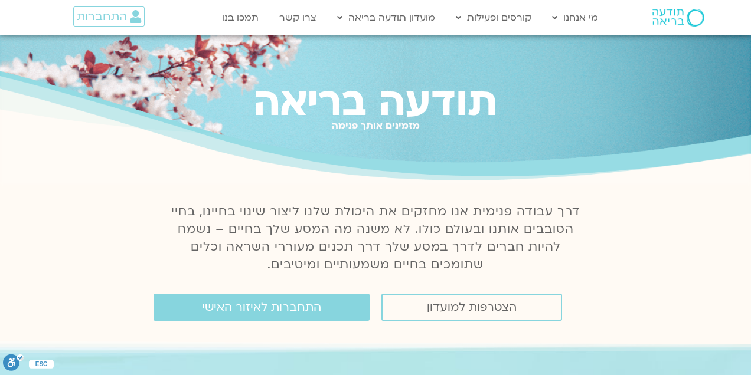 This screenshot has height=375, width=751. I want to click on a: התחברות לאיזור האישי, so click(261, 307).